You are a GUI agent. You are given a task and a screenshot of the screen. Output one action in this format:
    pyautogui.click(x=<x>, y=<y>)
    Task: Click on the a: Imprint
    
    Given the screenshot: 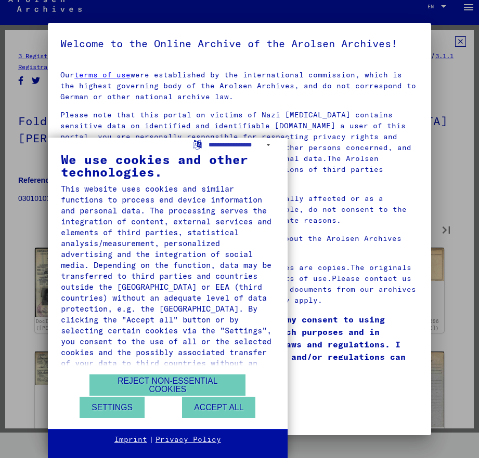 What is the action you would take?
    pyautogui.click(x=130, y=440)
    